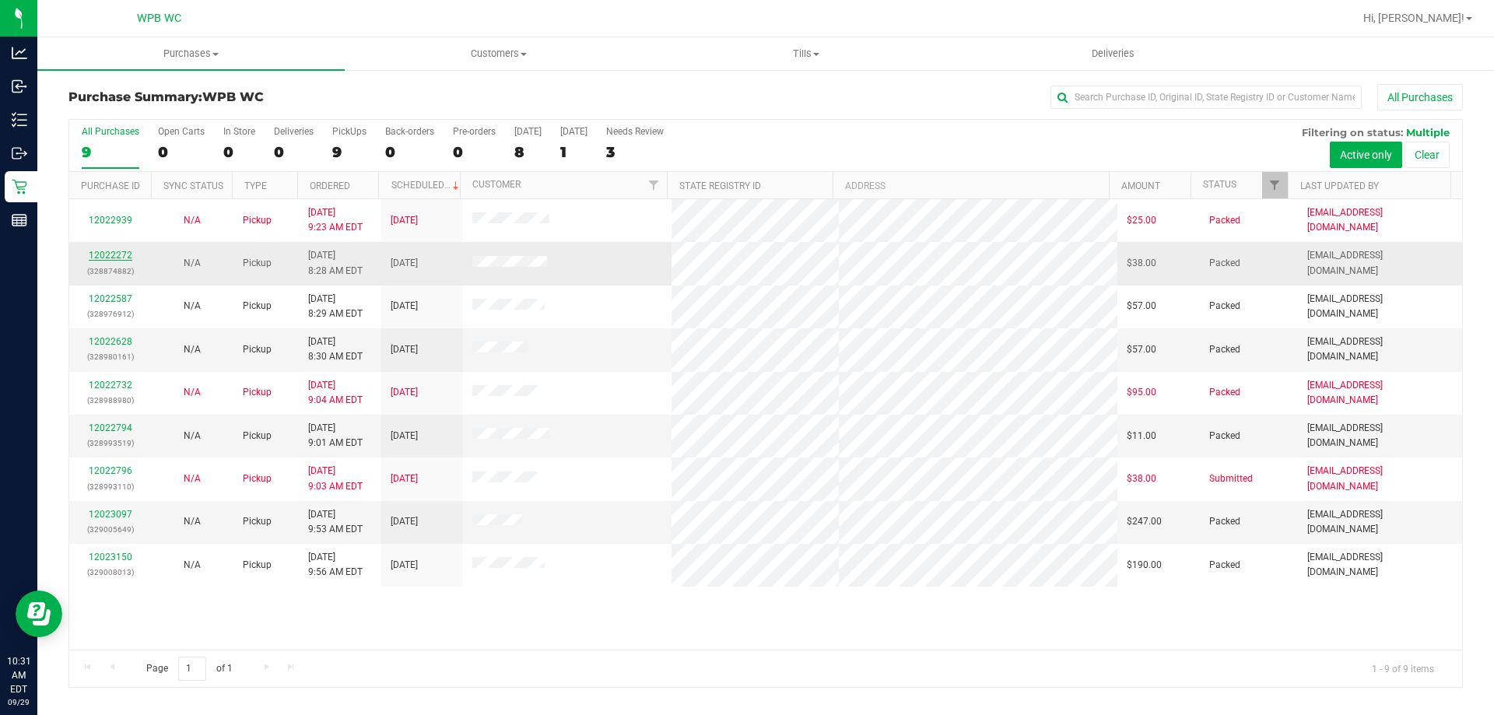 The image size is (1494, 715). Describe the element at coordinates (110, 132) in the screenshot. I see `div: All Purchases` at that location.